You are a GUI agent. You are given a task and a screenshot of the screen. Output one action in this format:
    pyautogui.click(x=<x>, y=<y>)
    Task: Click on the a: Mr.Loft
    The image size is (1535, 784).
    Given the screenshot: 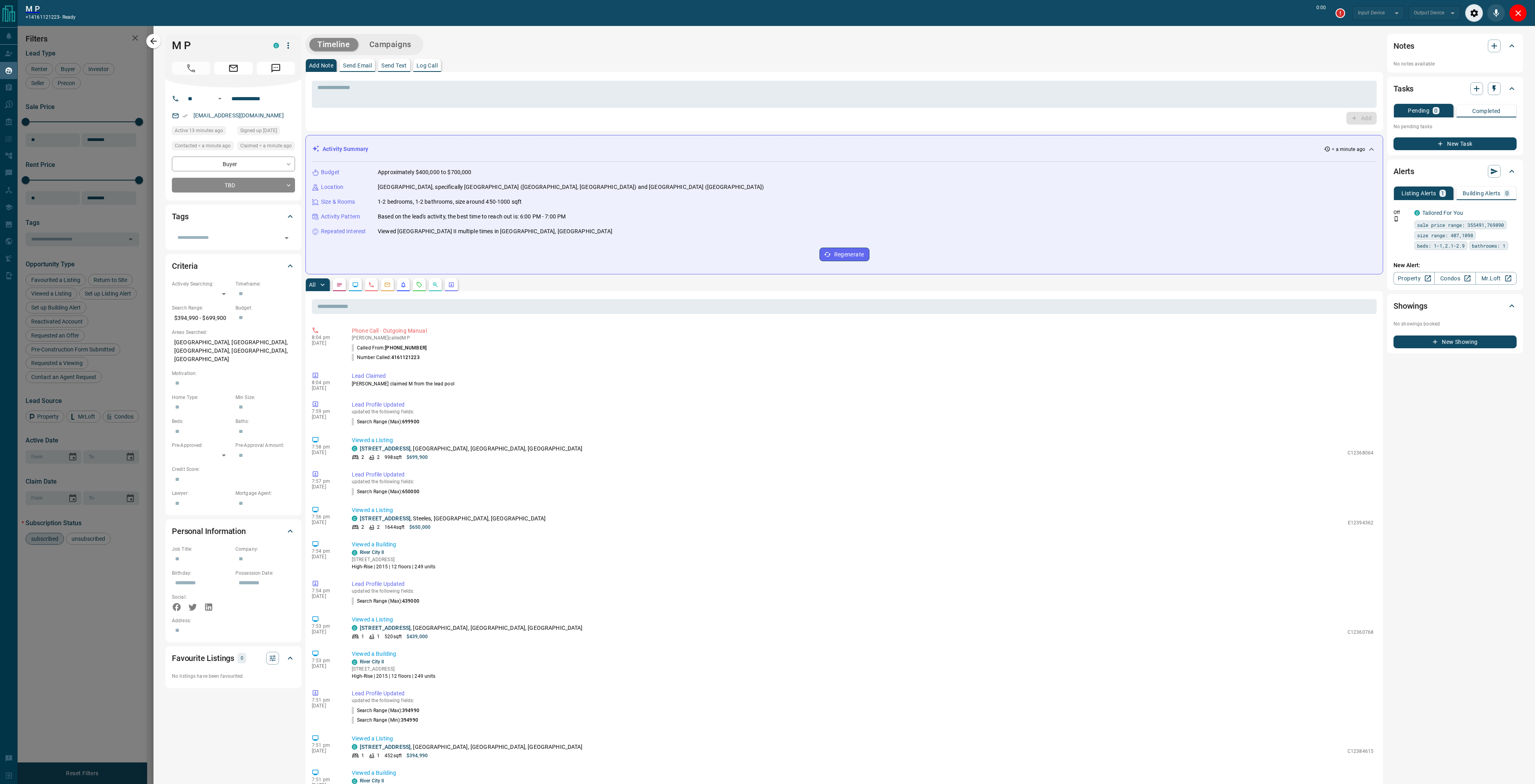 What is the action you would take?
    pyautogui.click(x=1496, y=278)
    